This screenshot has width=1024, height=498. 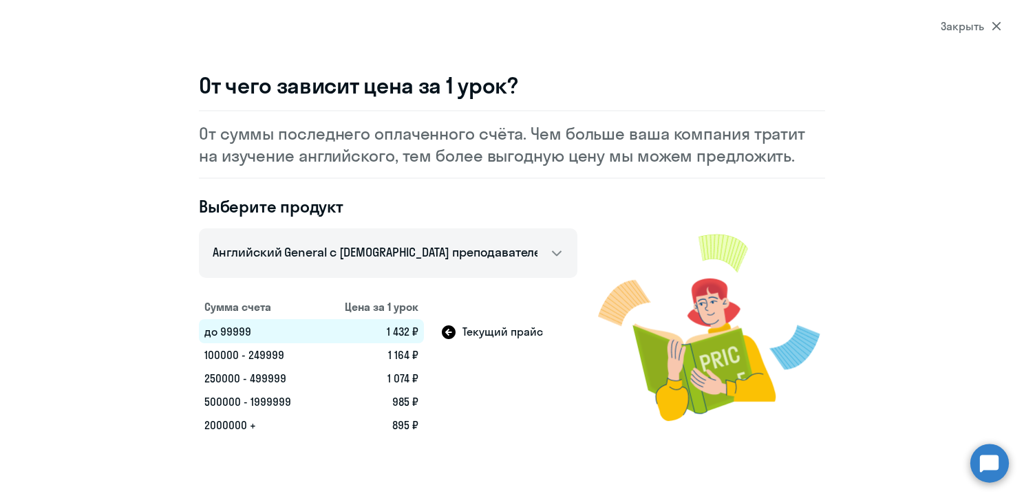 What do you see at coordinates (259, 402) in the screenshot?
I see `td: 500000 - 1999999` at bounding box center [259, 402].